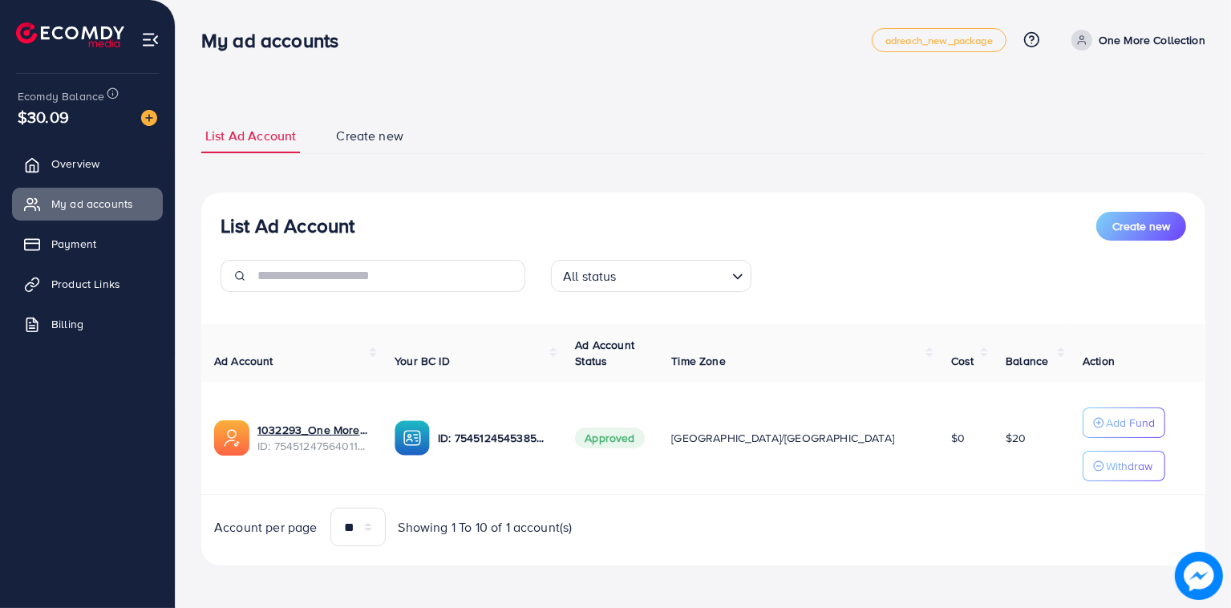 This screenshot has width=1231, height=608. What do you see at coordinates (412, 438) in the screenshot?
I see `img: ic-ba-acc.ded83a64.svg` at bounding box center [412, 438].